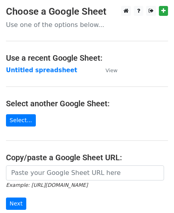 This screenshot has width=174, height=213. What do you see at coordinates (87, 25) in the screenshot?
I see `p: Use one of the options below...` at bounding box center [87, 25].